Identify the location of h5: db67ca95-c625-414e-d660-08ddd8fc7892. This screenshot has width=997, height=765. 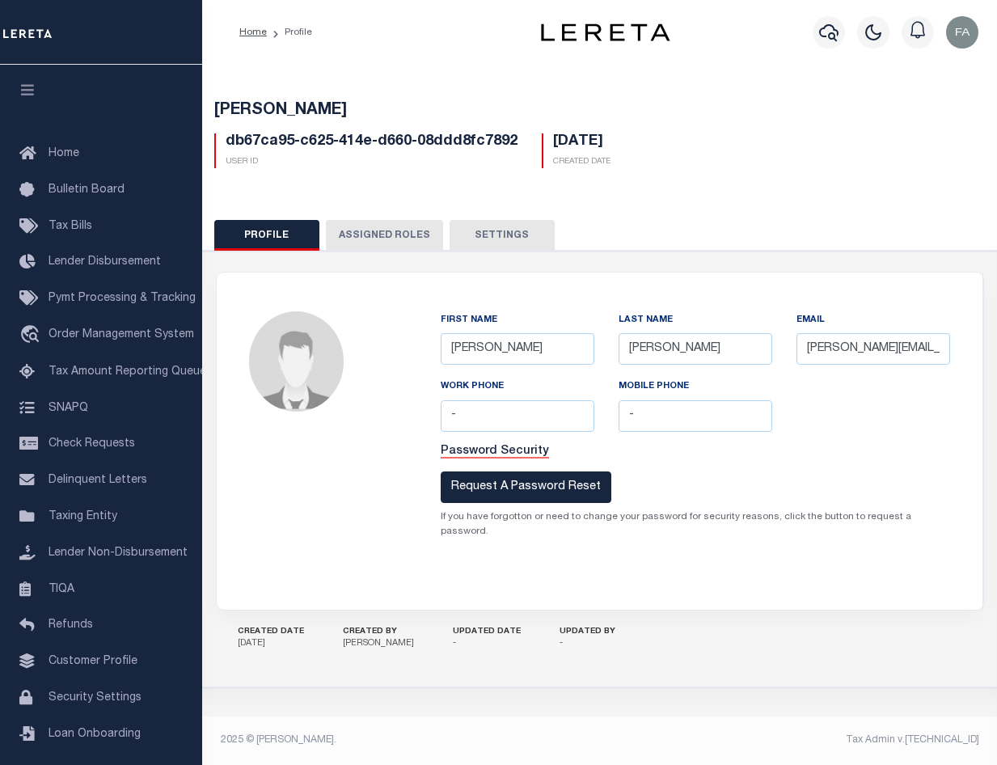
(371, 142).